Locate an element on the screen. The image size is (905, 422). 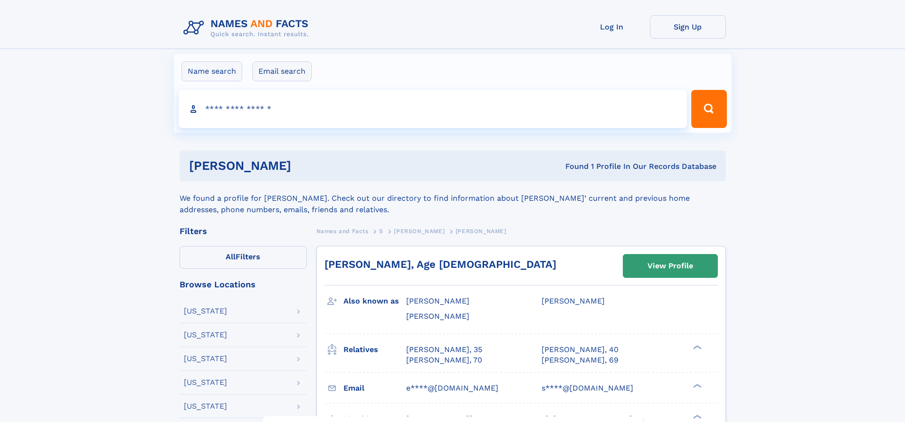
a: Sign Up is located at coordinates (688, 27).